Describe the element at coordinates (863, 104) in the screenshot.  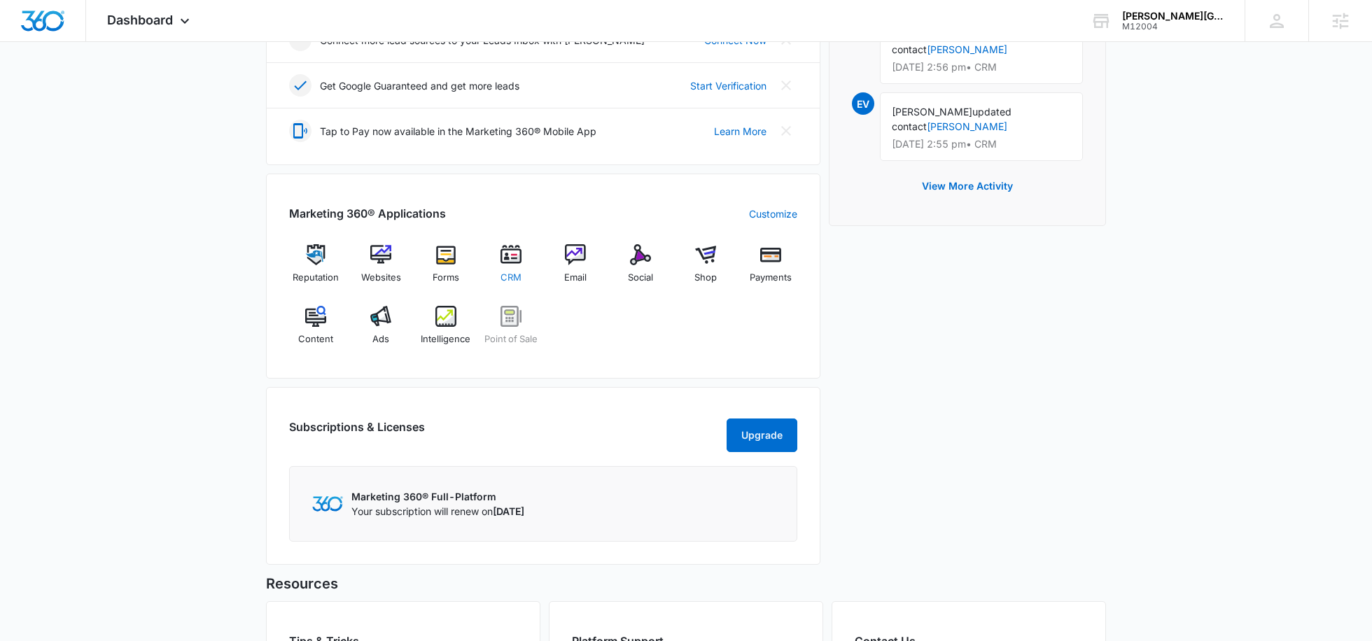
I see `span: EV` at that location.